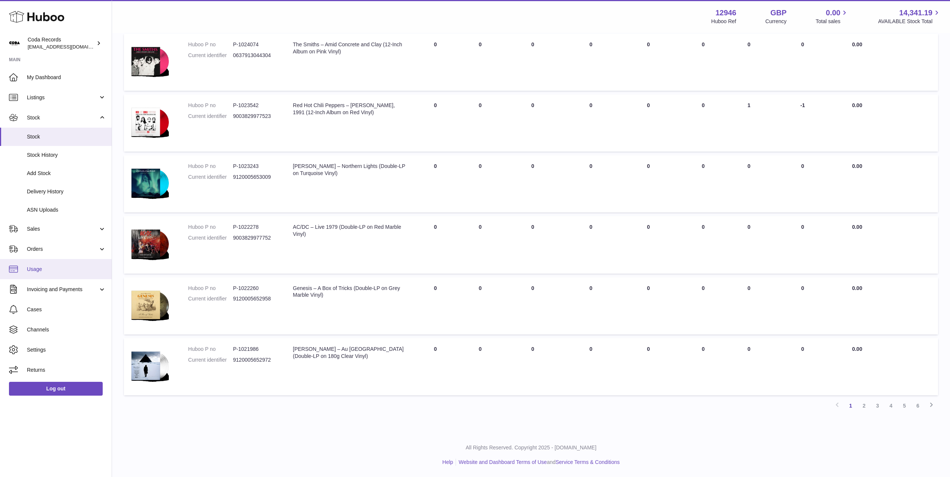  Describe the element at coordinates (255, 55) in the screenshot. I see `dd: 0637913044304` at that location.